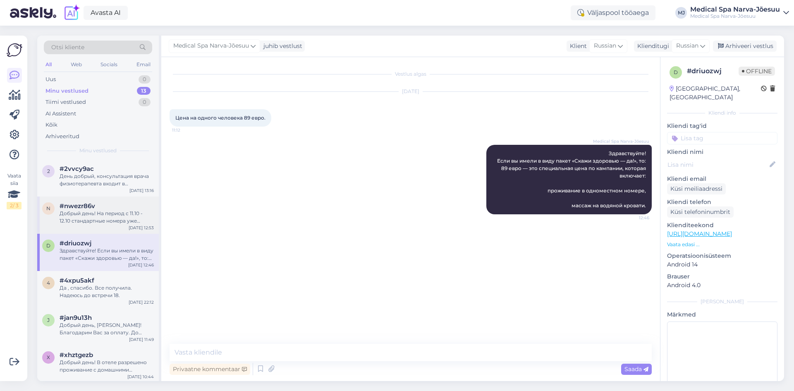 Image resolution: width=794 pixels, height=391 pixels. Describe the element at coordinates (613, 13) in the screenshot. I see `div: Väljaspool tööaega` at that location.